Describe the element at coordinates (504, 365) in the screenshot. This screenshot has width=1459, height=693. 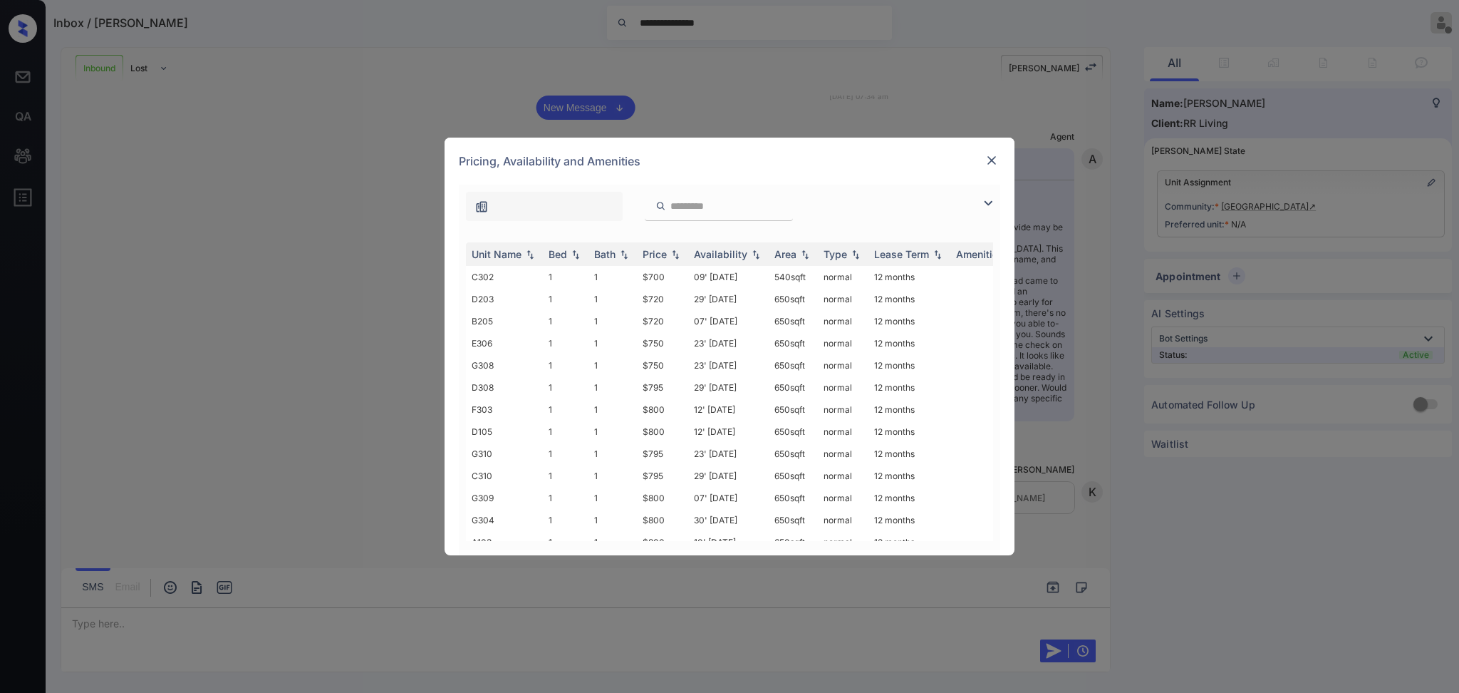
I see `td: G308` at that location.